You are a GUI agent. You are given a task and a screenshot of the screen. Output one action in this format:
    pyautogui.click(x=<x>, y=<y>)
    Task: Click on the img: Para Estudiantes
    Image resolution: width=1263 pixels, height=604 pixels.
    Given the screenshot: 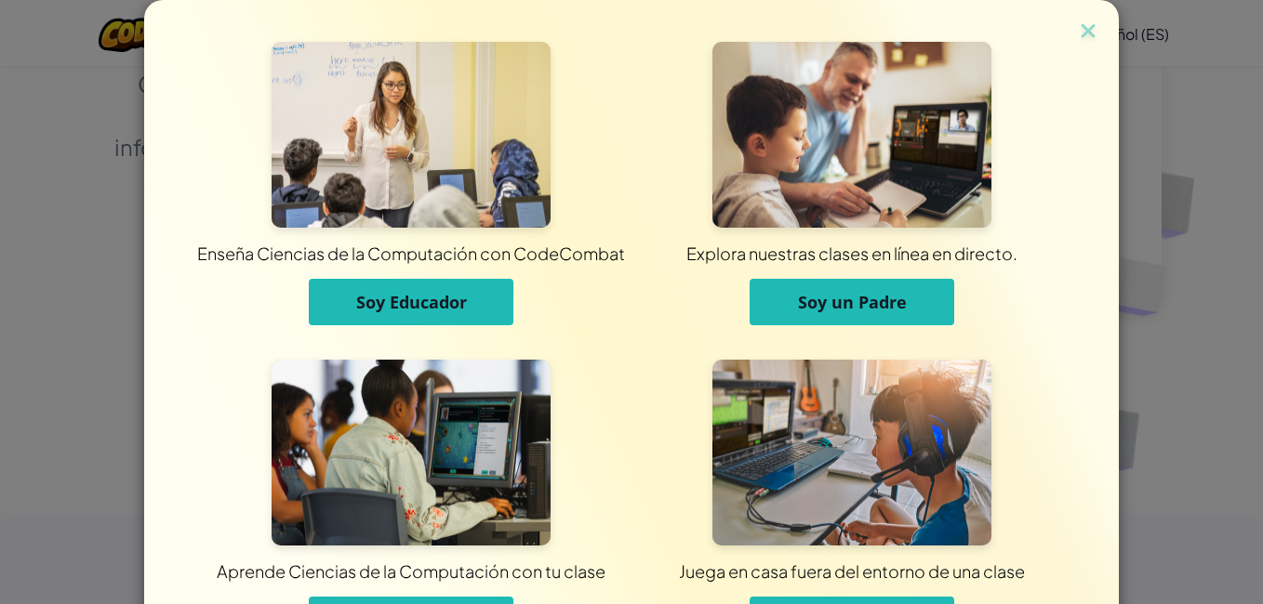 What is the action you would take?
    pyautogui.click(x=411, y=453)
    